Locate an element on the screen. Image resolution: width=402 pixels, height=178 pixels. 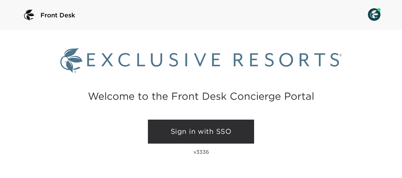
img: logo is located at coordinates (29, 15).